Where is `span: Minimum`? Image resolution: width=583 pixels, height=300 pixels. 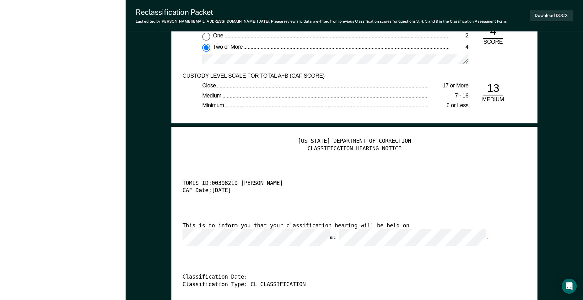
span: Minimum is located at coordinates (214, 106).